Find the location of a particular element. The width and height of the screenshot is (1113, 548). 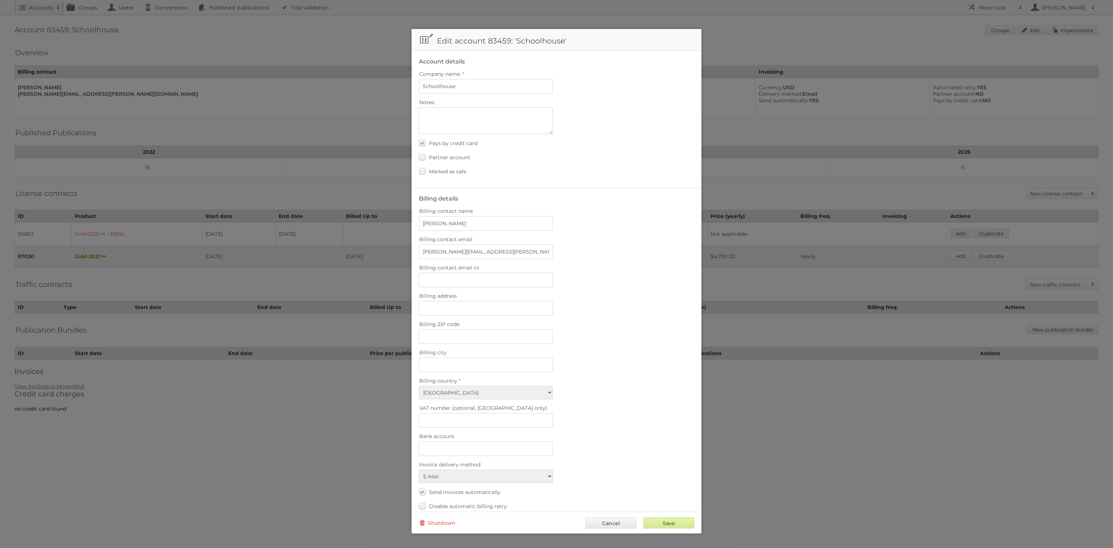

span: Billing contact name is located at coordinates (446, 211).